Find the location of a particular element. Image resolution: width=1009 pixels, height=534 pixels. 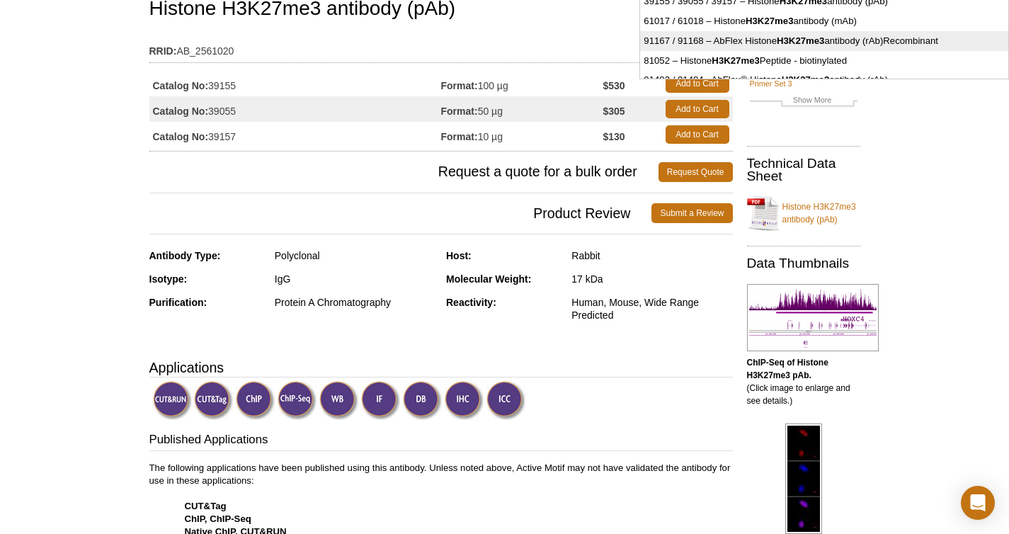

img: Dot Blot Validated is located at coordinates (422, 400).